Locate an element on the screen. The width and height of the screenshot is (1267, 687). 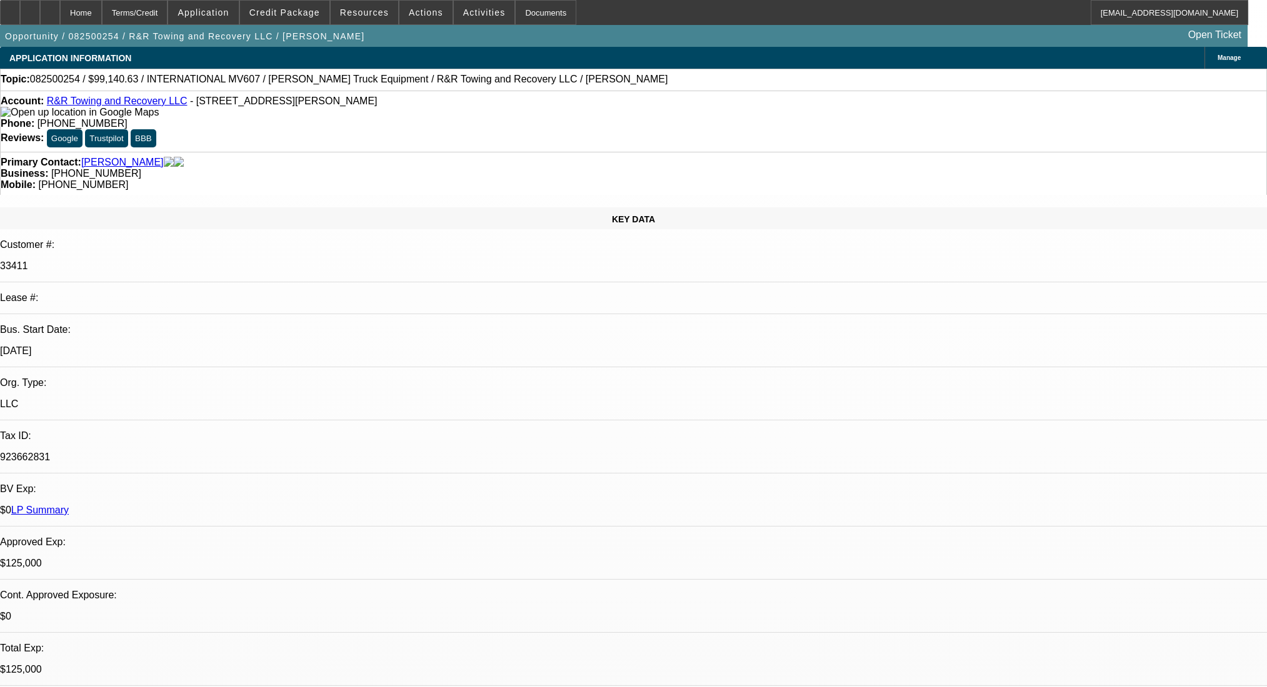
span: Actions is located at coordinates (426, 12).